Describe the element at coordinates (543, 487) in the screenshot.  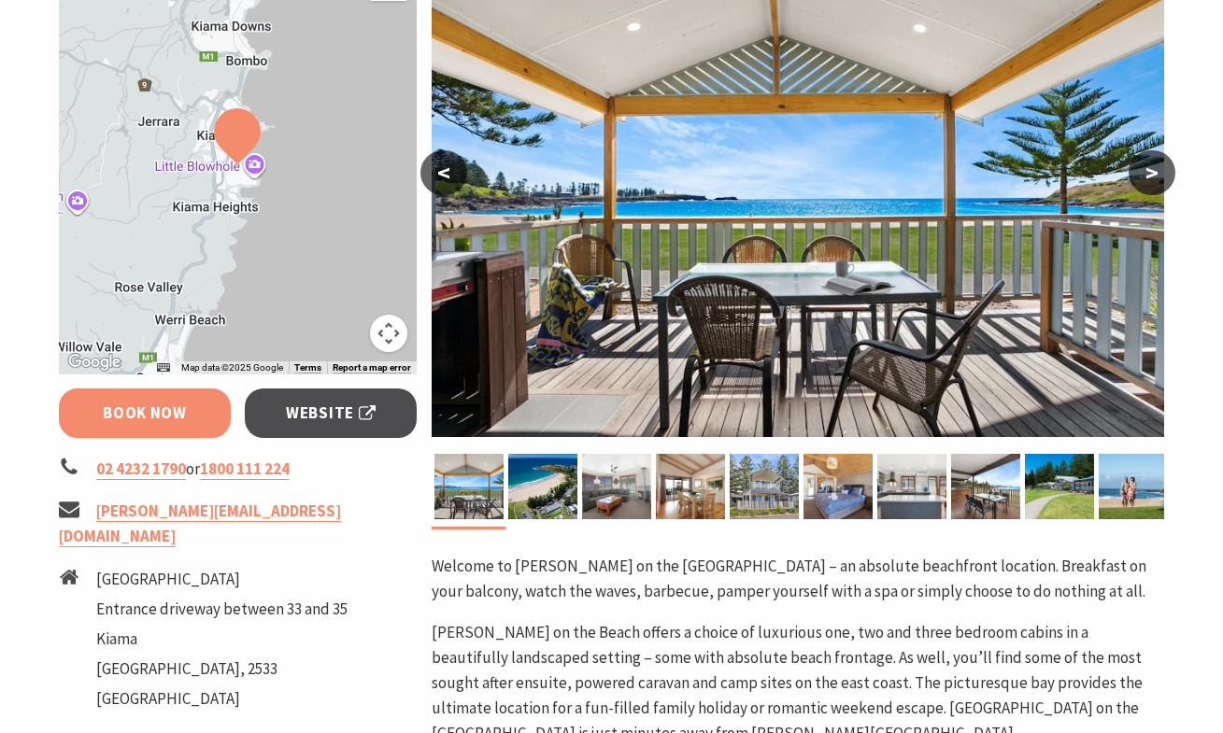
I see `img: Aerial view of Kendalls on the Beach Holiday Park` at that location.